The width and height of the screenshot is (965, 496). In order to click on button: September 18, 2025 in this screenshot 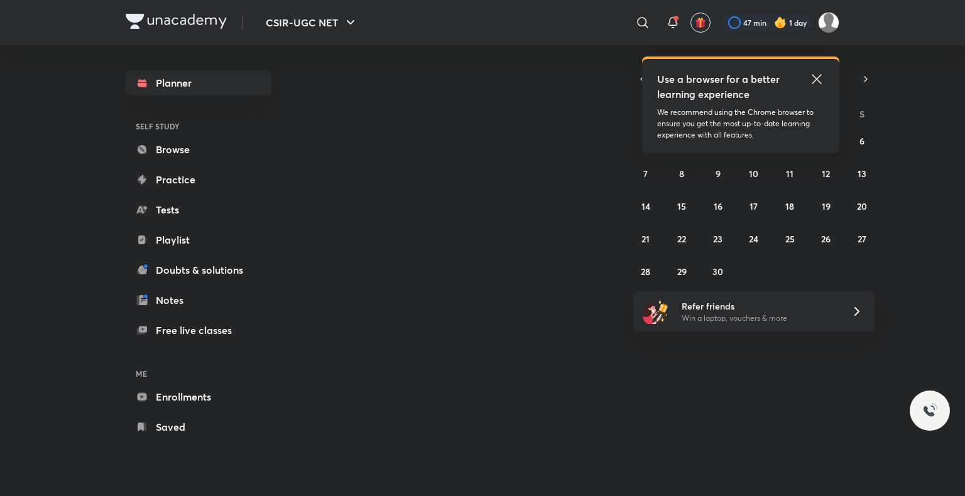, I will do `click(790, 206)`.